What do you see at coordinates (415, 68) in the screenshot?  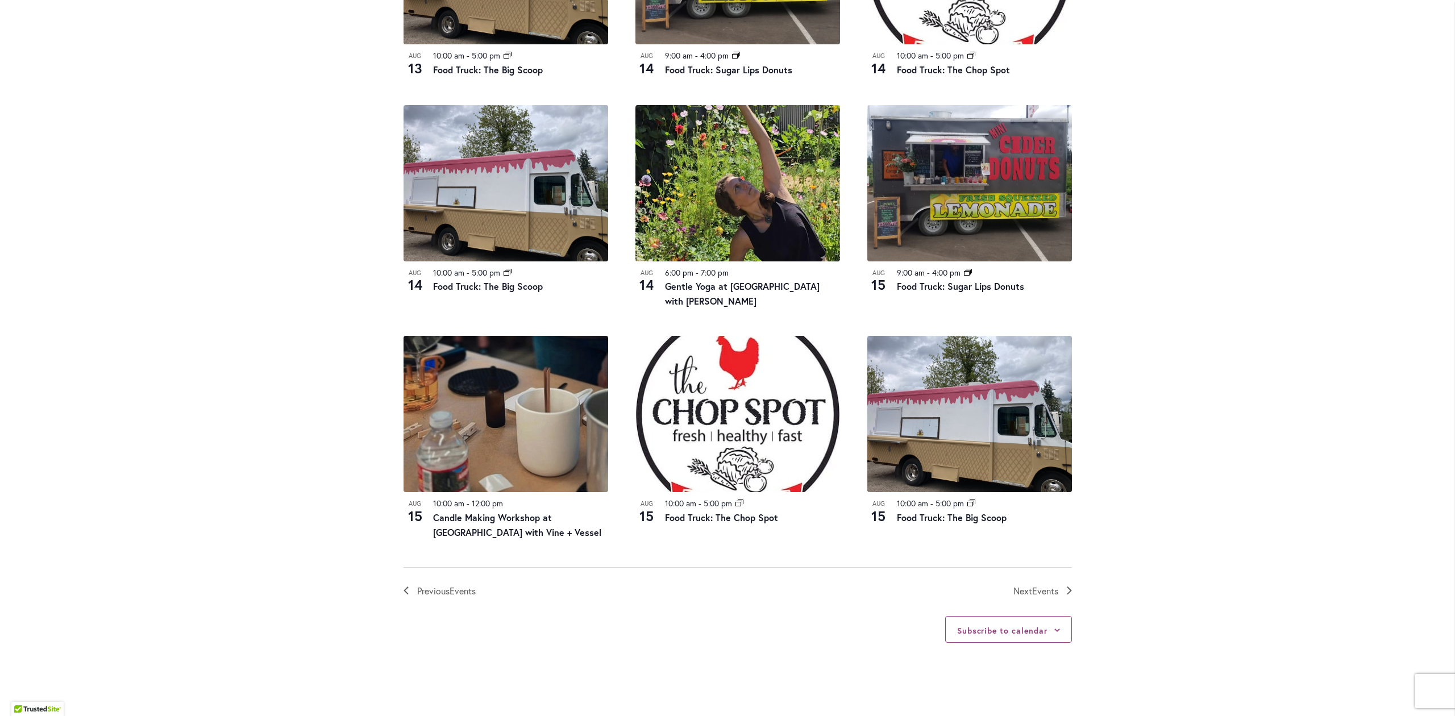 I see `span: 13` at bounding box center [415, 68].